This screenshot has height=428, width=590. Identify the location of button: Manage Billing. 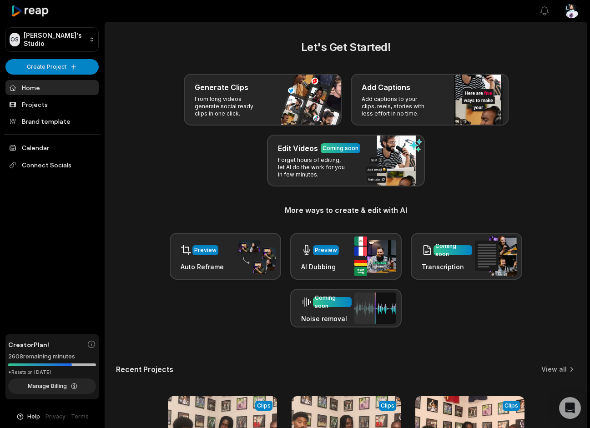
(52, 386).